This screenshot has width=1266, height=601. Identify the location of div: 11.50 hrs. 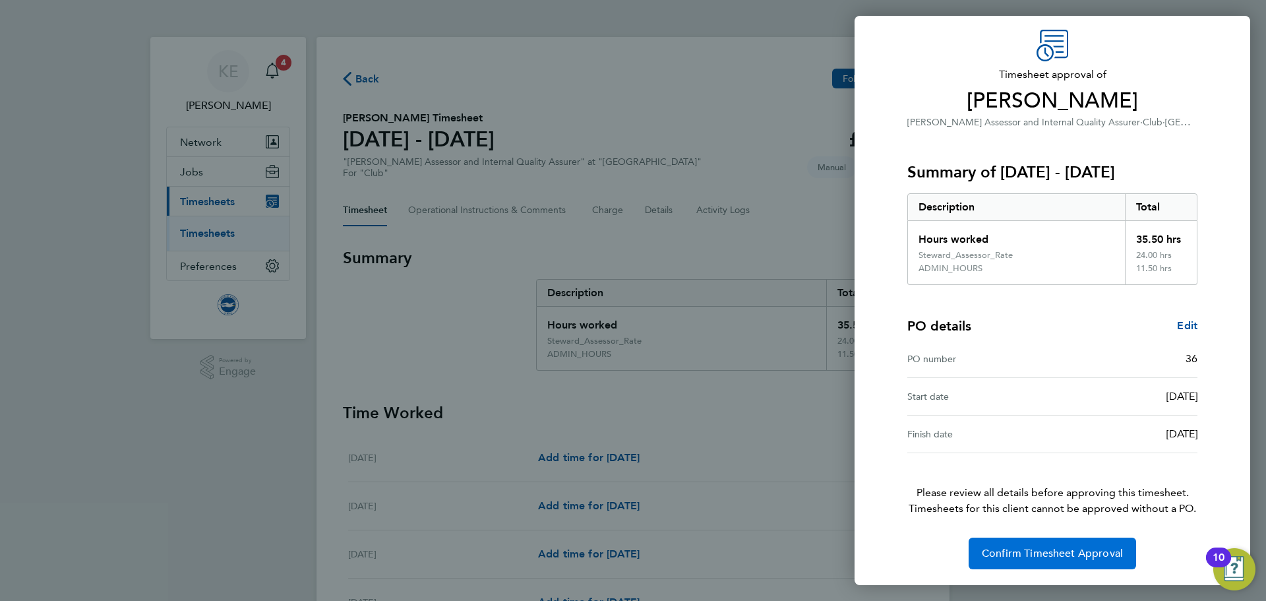
(1161, 274).